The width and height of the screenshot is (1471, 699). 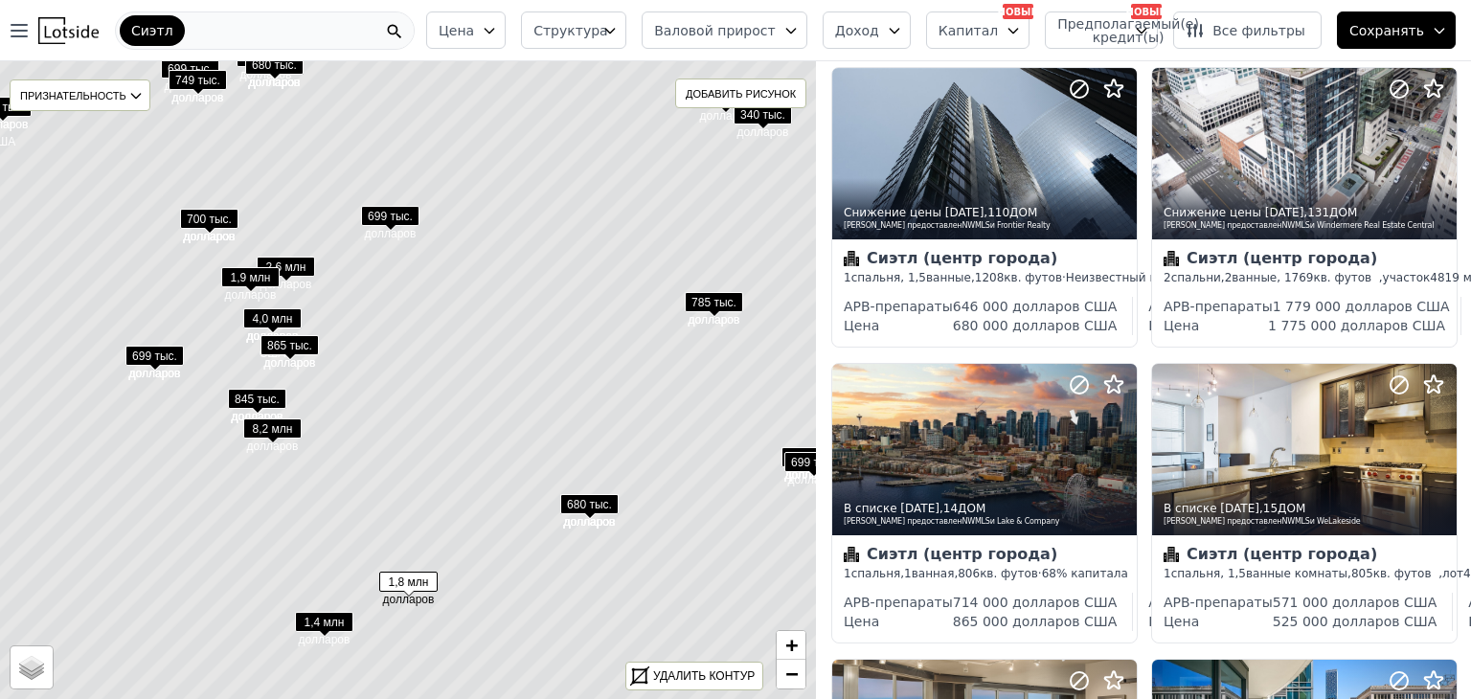 What do you see at coordinates (73, 96) in the screenshot?
I see `font: ПРИЗНАТЕЛЬНОСТЬ` at bounding box center [73, 96].